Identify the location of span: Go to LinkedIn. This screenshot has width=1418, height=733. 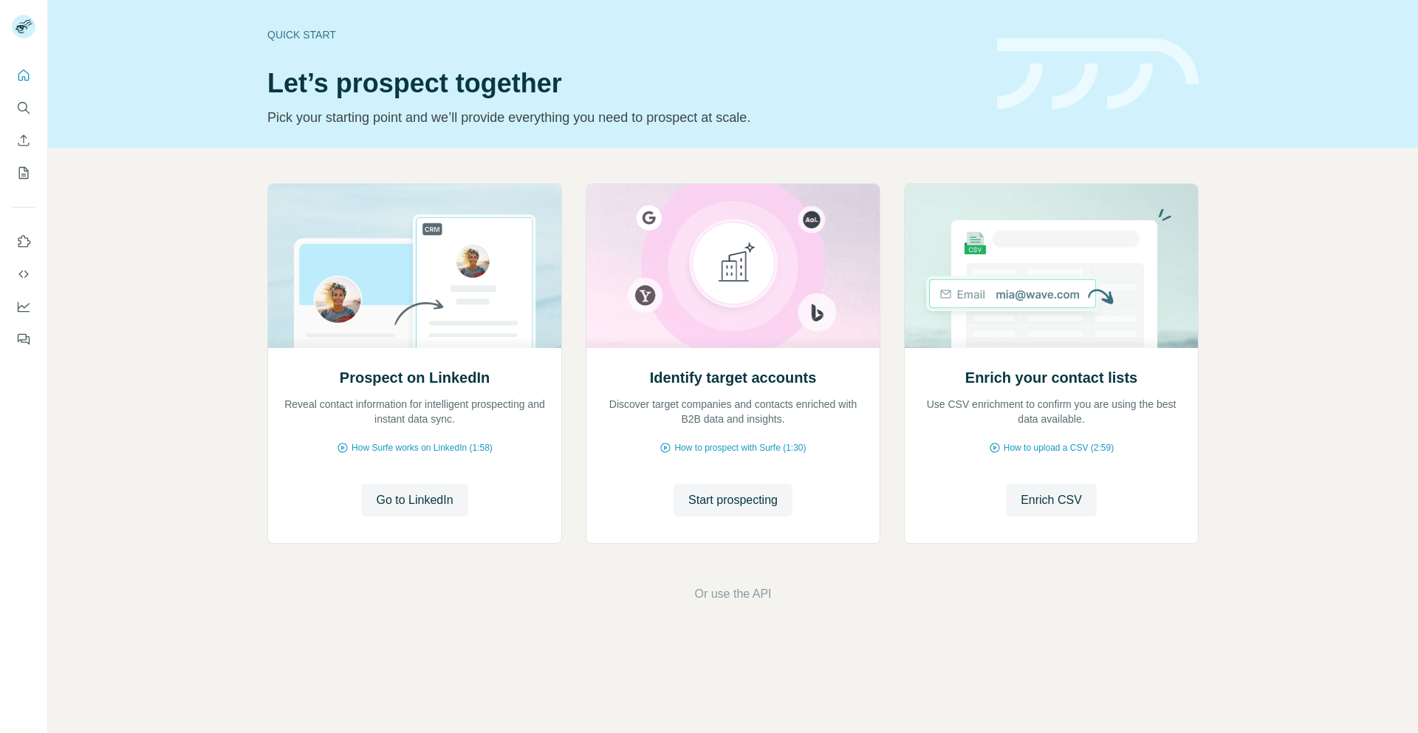
(414, 500).